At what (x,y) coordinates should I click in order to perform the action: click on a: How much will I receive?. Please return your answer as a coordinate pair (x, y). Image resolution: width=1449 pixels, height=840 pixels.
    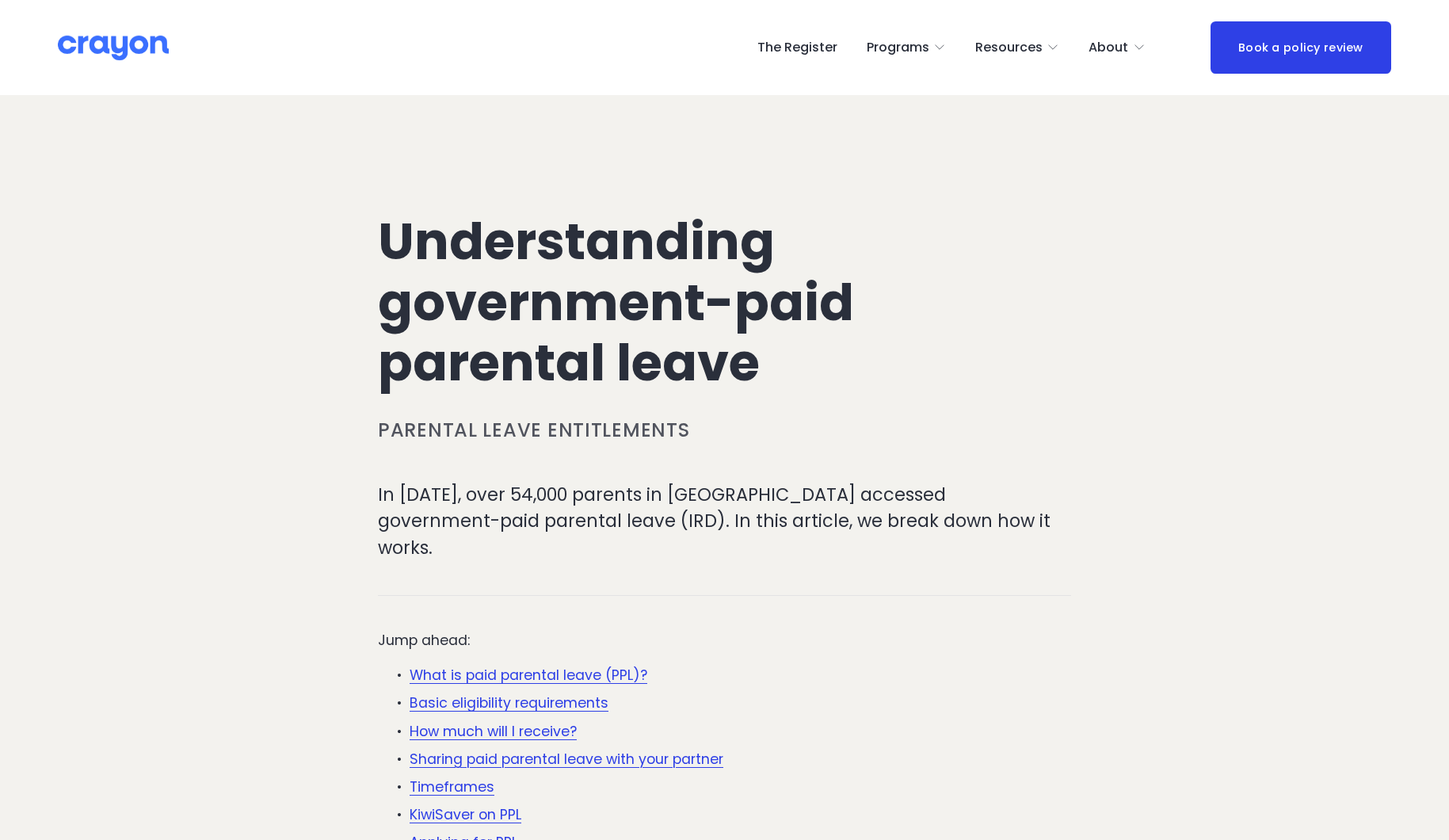
    Looking at the image, I should click on (493, 731).